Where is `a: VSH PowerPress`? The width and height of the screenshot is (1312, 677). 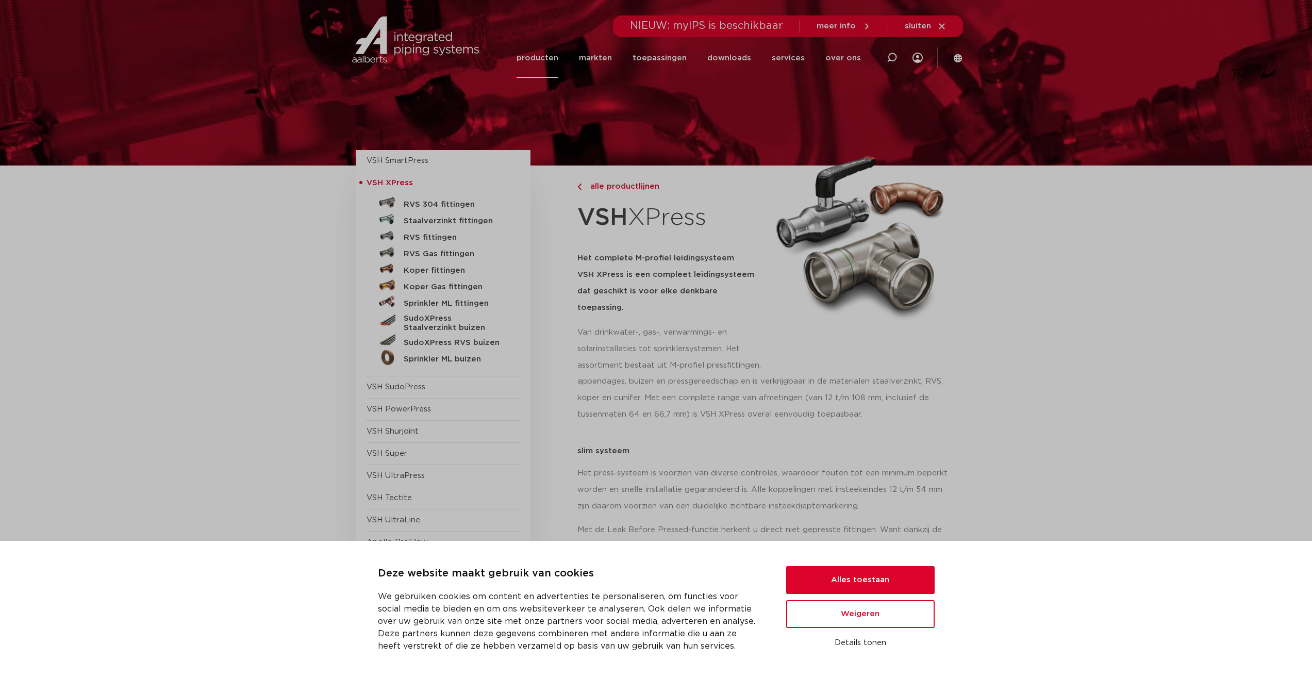
a: VSH PowerPress is located at coordinates (398, 409).